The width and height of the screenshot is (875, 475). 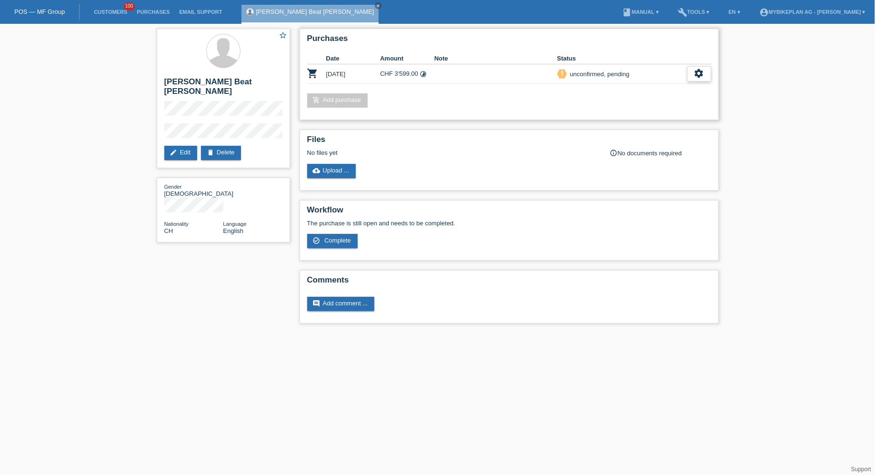 I want to click on i: add_shopping_cart, so click(x=317, y=100).